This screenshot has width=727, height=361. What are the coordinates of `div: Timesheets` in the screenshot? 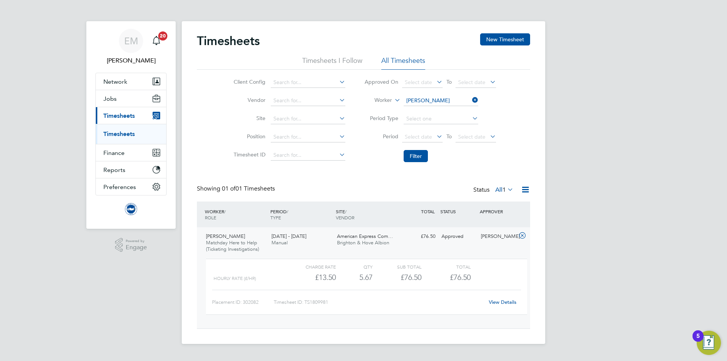 It's located at (131, 134).